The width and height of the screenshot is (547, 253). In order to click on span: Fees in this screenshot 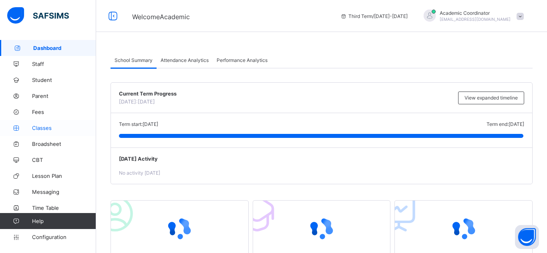, I will do `click(64, 112)`.